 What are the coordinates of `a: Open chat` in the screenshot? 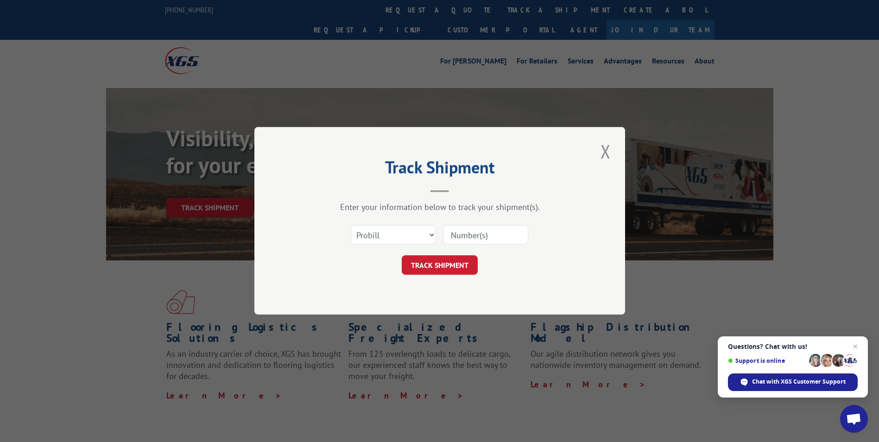 It's located at (854, 419).